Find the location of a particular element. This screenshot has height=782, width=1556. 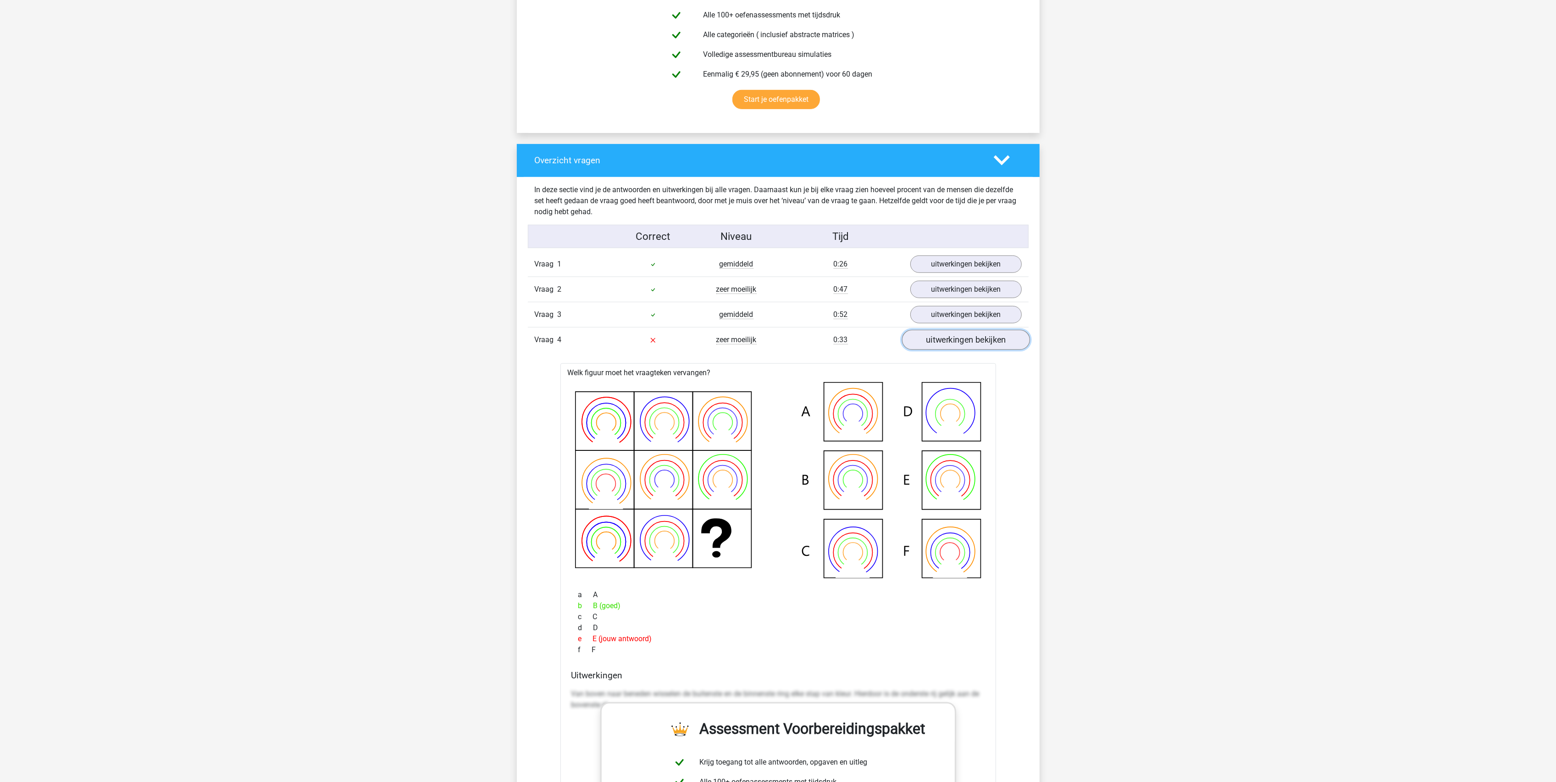

span: f is located at coordinates (585, 650).